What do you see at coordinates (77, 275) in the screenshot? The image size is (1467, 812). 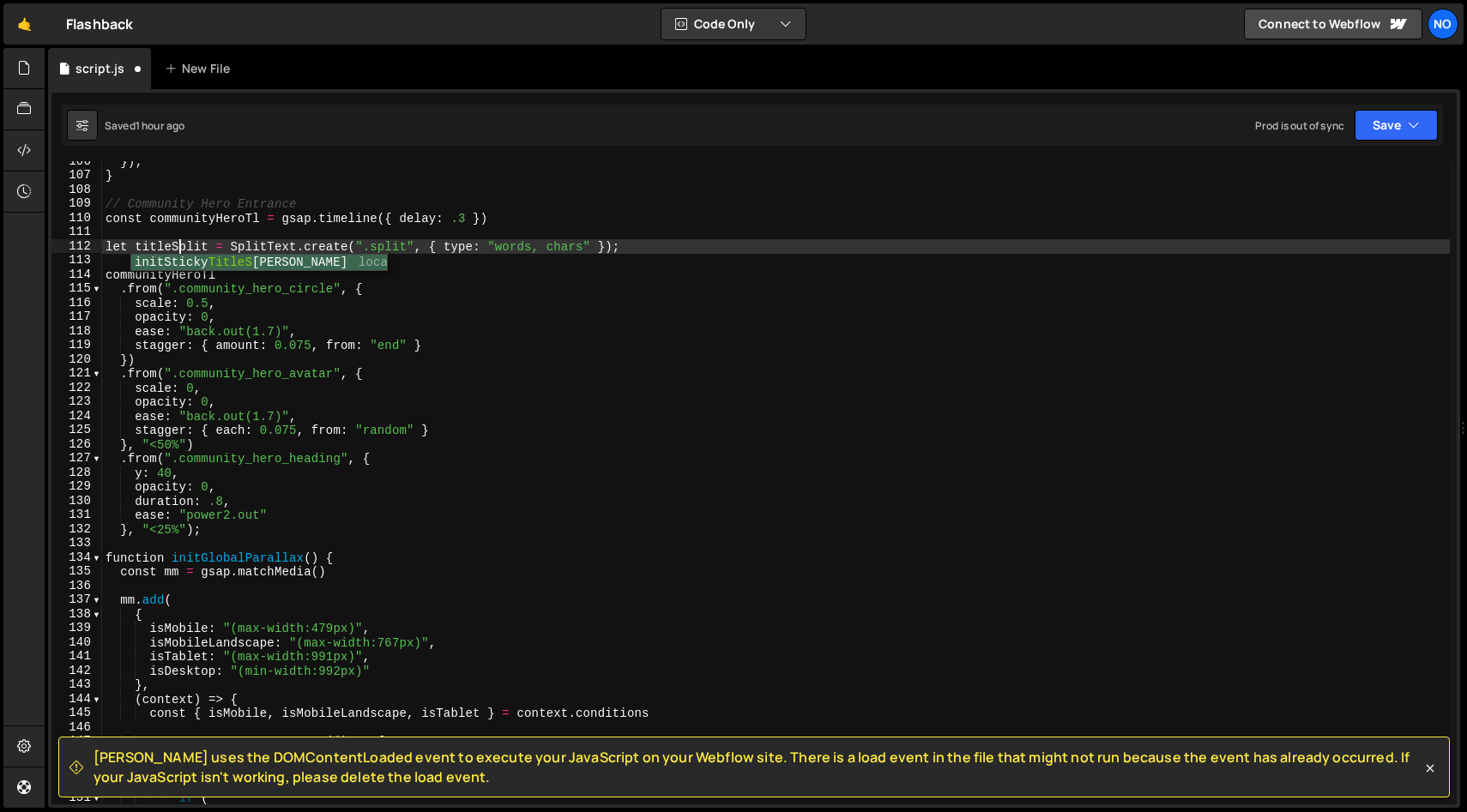 I see `div: 114` at bounding box center [77, 275].